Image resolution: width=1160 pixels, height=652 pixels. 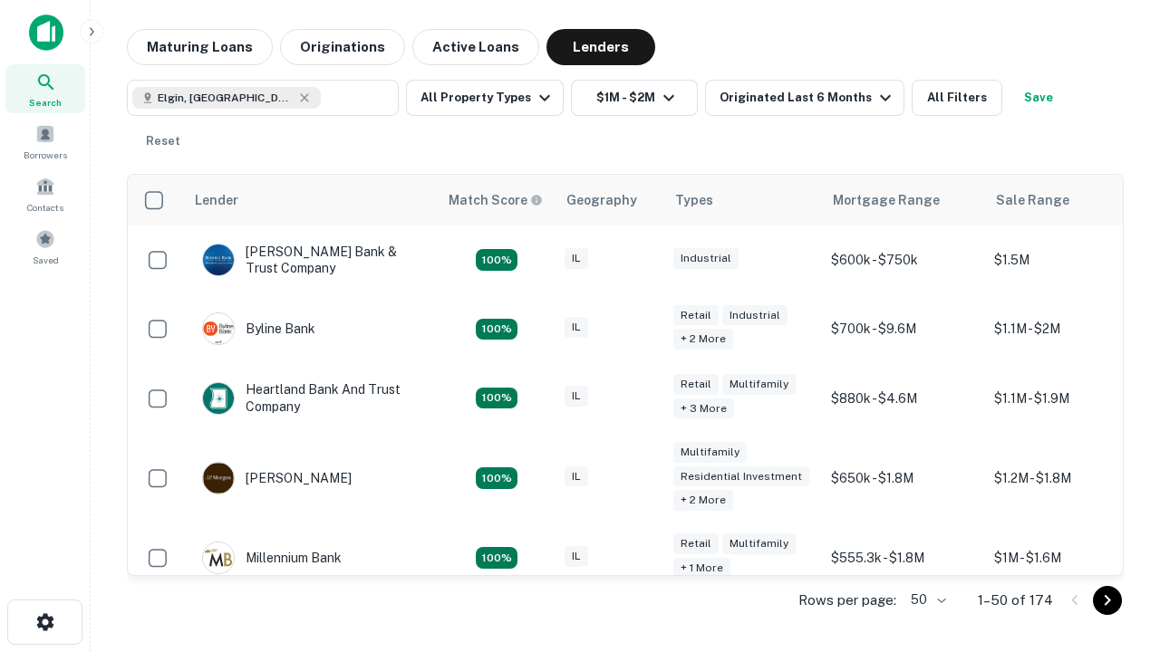 What do you see at coordinates (497, 330) in the screenshot?
I see `div: Matching Properties: 18, hasApolloMatch: undefined` at bounding box center [497, 330].